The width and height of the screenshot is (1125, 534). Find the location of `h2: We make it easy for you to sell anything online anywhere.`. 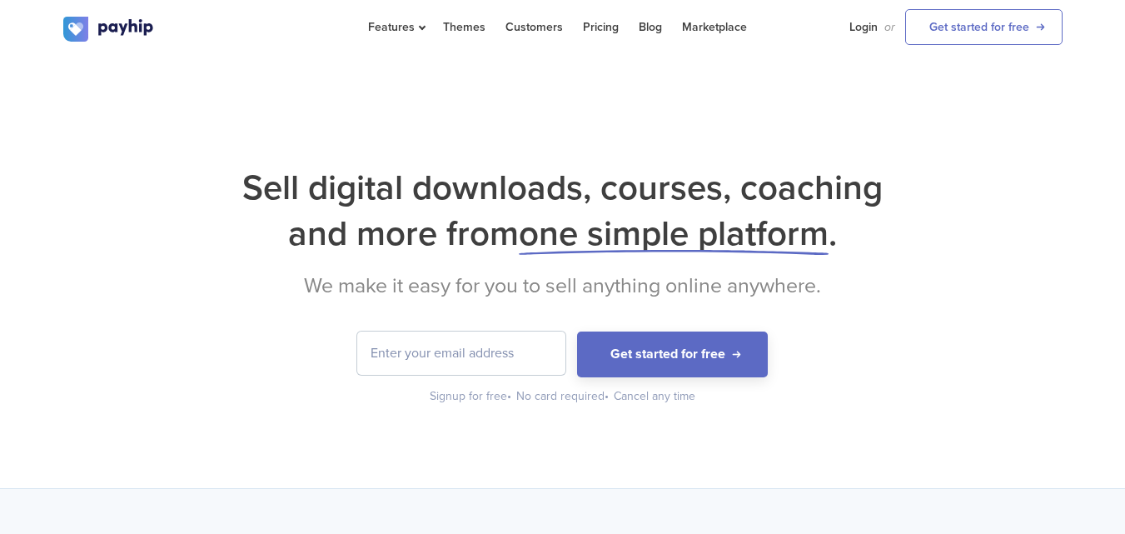

h2: We make it easy for you to sell anything online anywhere. is located at coordinates (563, 286).